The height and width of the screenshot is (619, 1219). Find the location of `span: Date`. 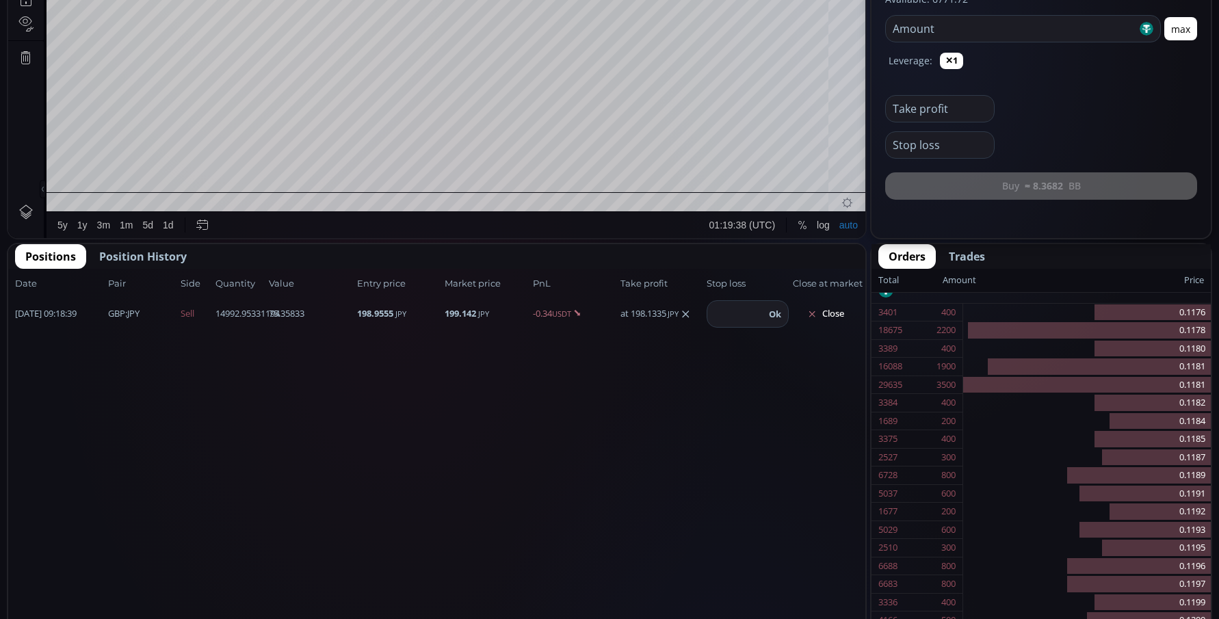

span: Date is located at coordinates (60, 284).